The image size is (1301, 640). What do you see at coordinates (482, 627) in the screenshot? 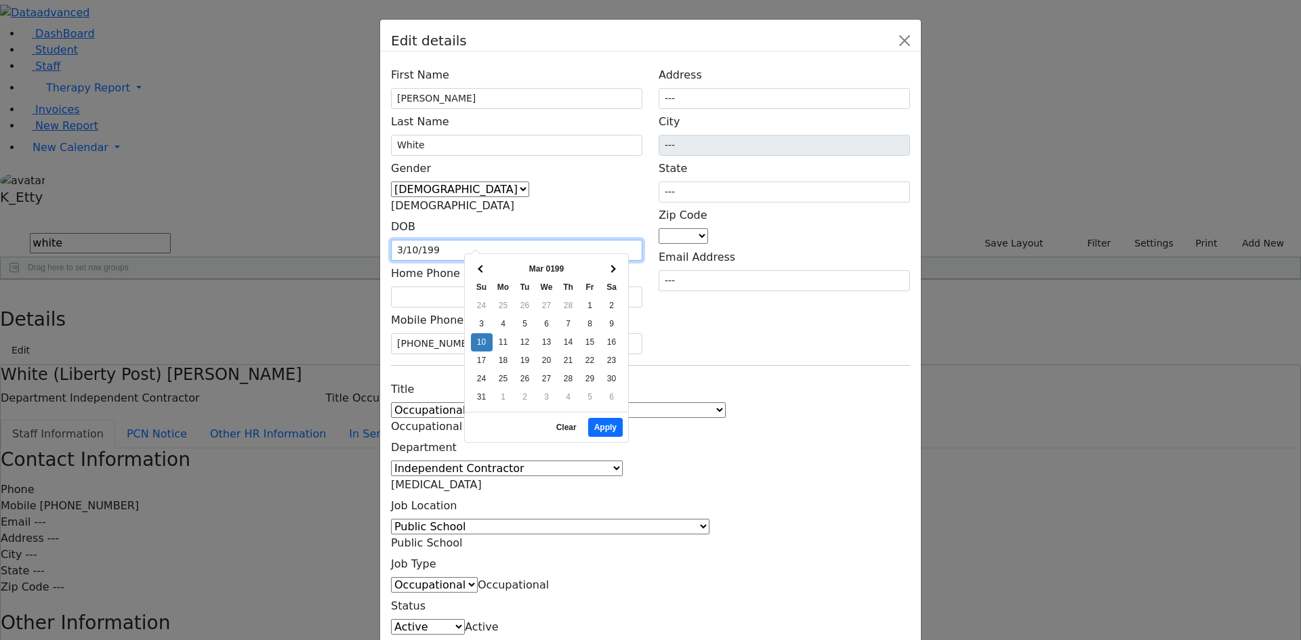
I see `span: Active` at bounding box center [482, 627].